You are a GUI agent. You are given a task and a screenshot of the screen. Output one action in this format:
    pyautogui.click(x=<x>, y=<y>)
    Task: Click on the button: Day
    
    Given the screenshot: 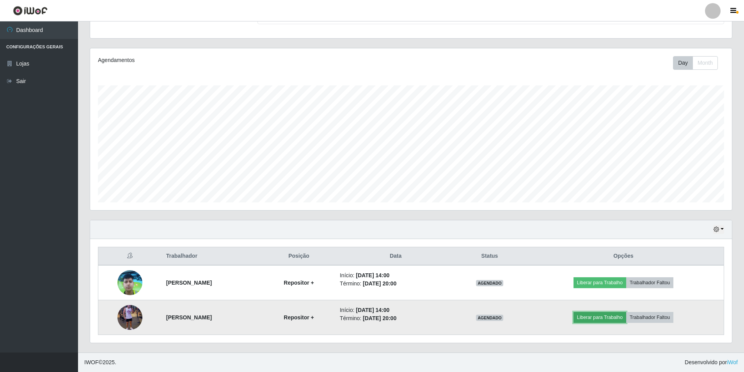 What is the action you would take?
    pyautogui.click(x=683, y=63)
    